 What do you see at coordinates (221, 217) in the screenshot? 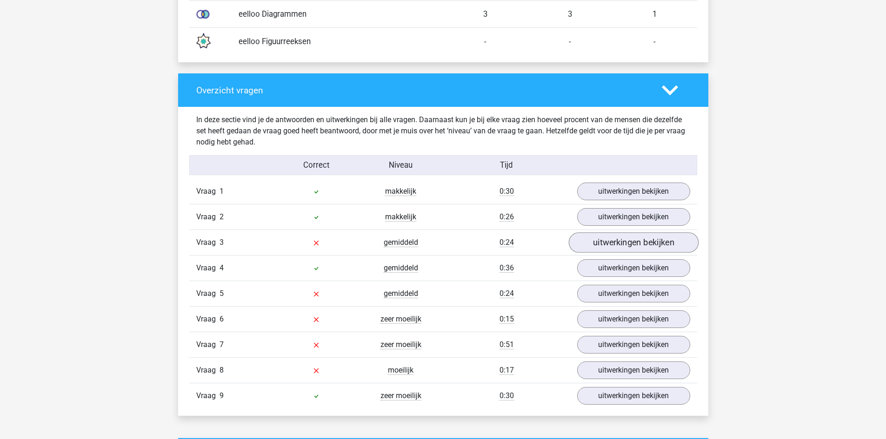
I see `span: 2` at bounding box center [221, 217].